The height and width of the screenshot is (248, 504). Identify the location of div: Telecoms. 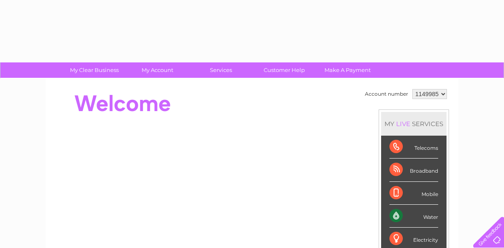
(413, 147).